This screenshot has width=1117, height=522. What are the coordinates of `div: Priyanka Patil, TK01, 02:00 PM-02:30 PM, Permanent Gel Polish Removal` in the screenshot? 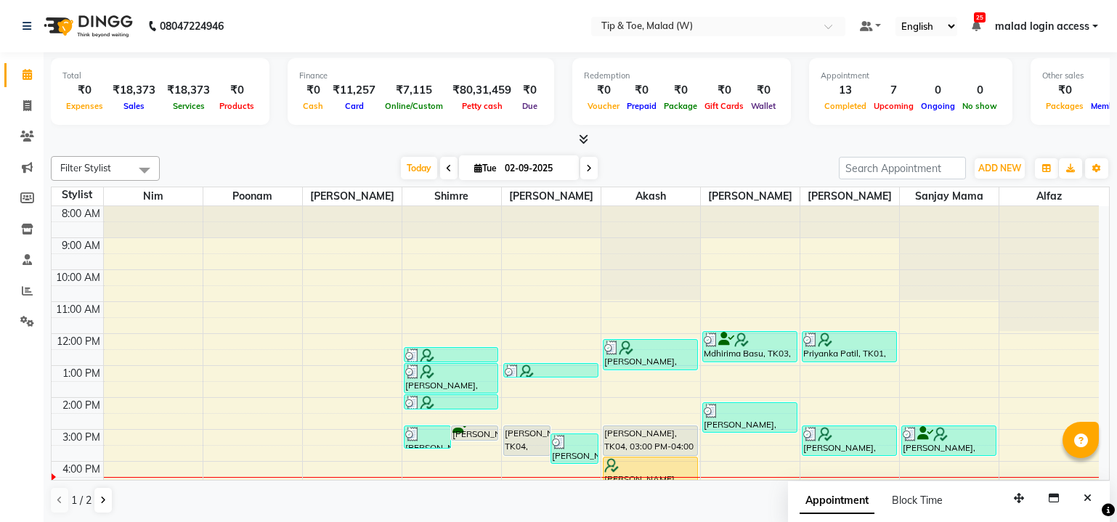 It's located at (451, 402).